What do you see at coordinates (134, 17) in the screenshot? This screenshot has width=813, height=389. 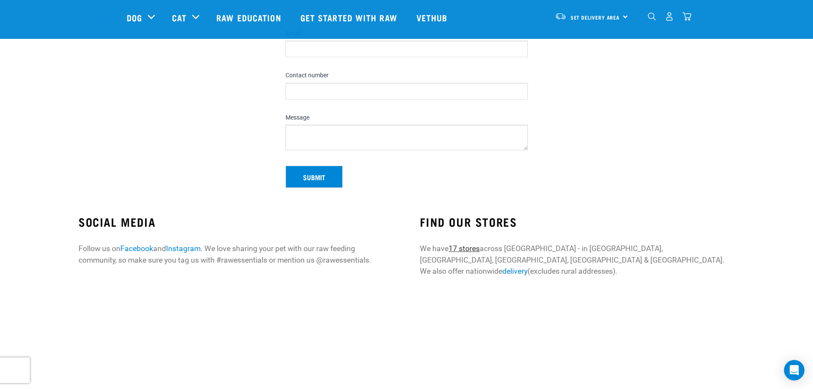 I see `a: Dog` at bounding box center [134, 17].